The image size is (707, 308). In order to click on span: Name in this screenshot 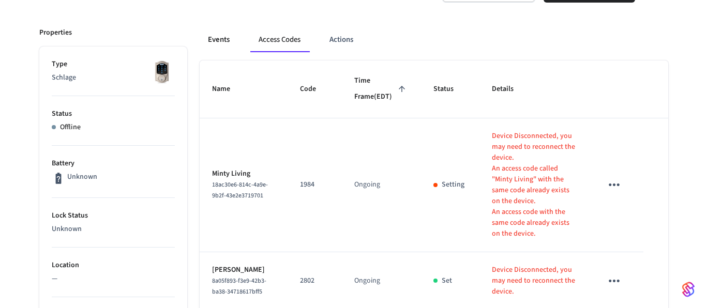, I will do `click(228, 89)`.